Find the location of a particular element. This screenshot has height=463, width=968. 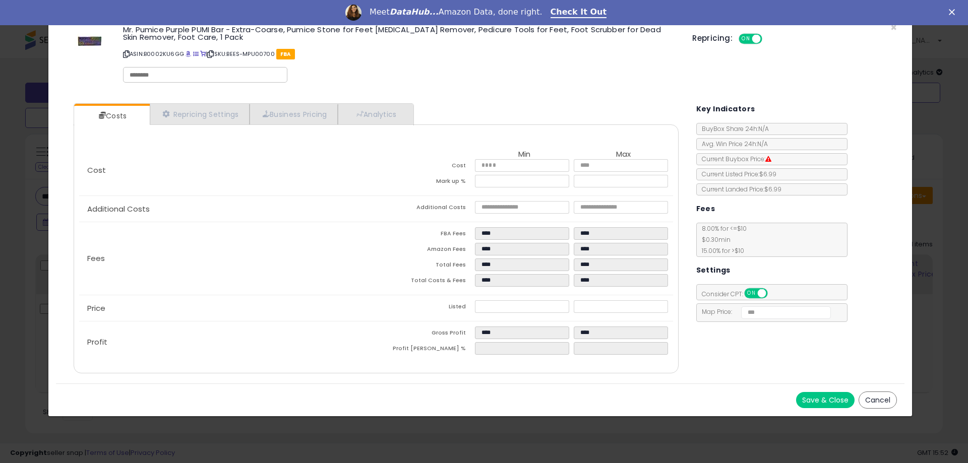

p: Additional Costs is located at coordinates (227, 209).